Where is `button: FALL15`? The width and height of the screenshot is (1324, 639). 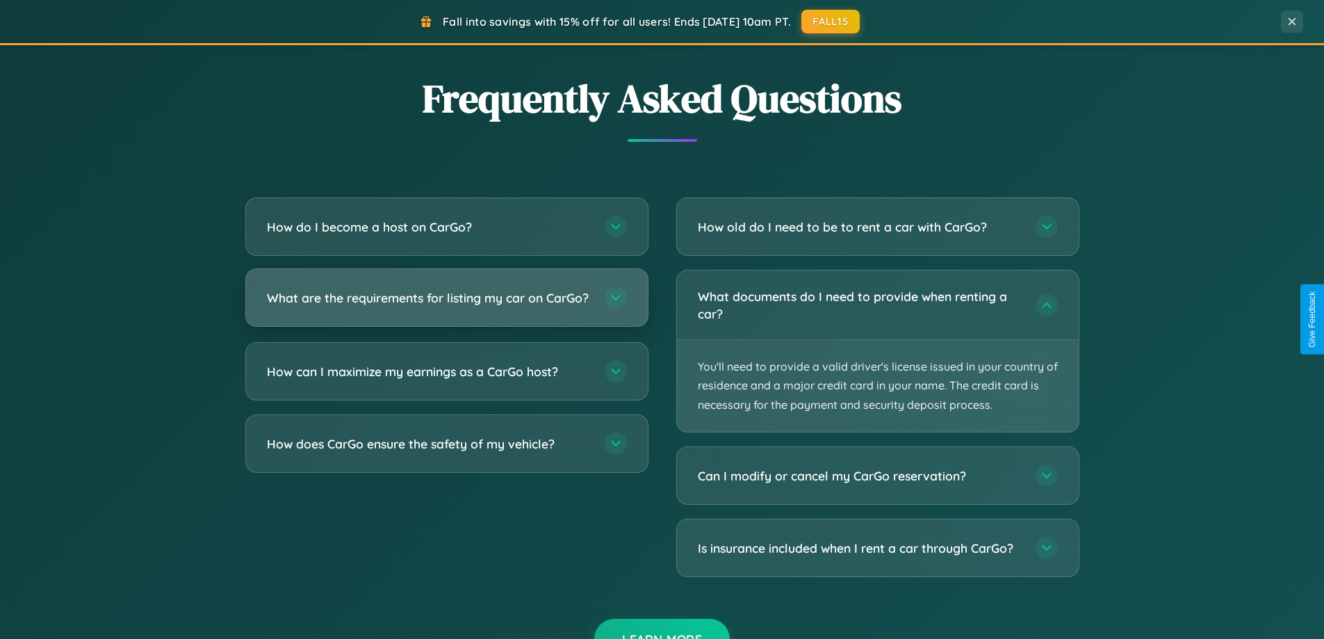 button: FALL15 is located at coordinates (831, 22).